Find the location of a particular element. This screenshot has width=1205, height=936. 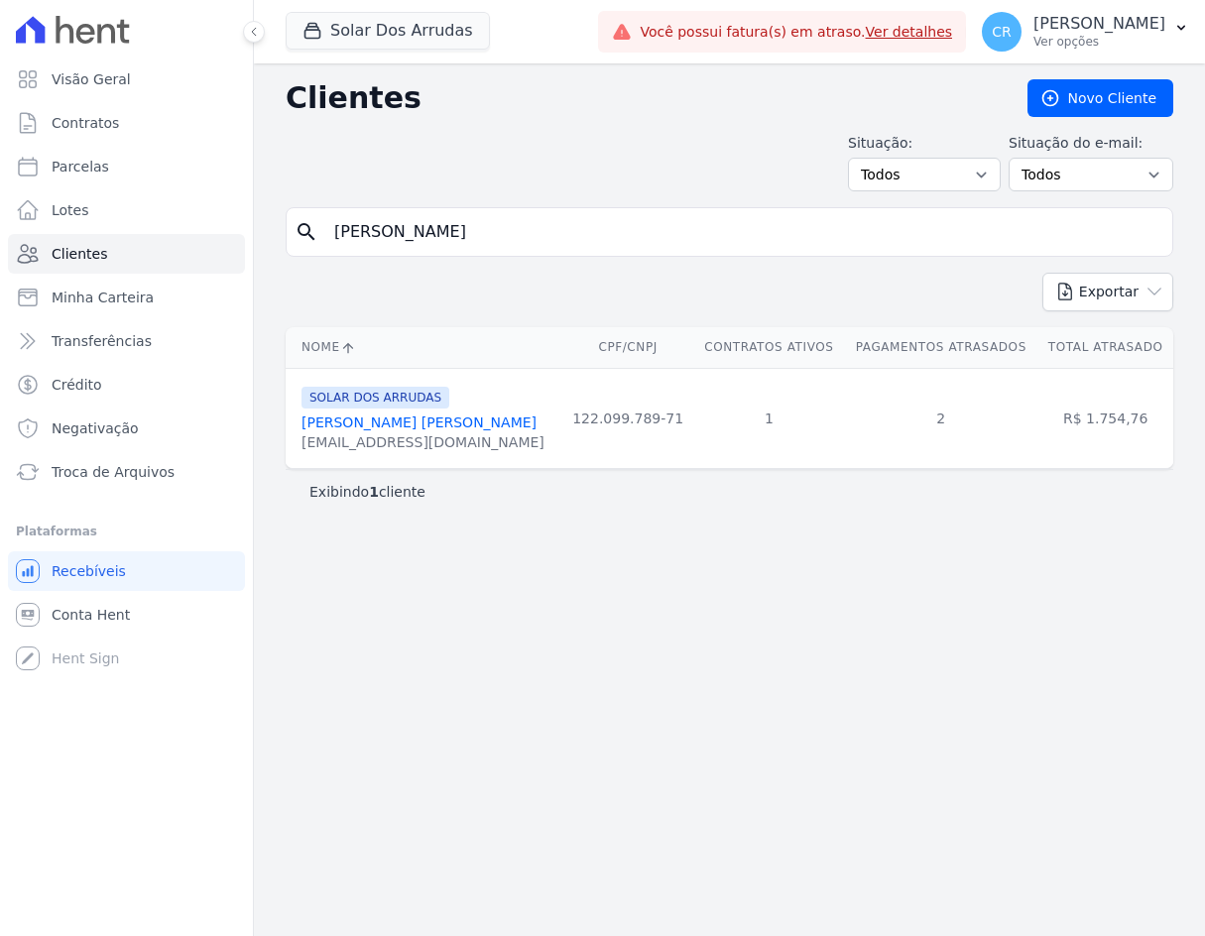

span: Lotes is located at coordinates (70, 210).